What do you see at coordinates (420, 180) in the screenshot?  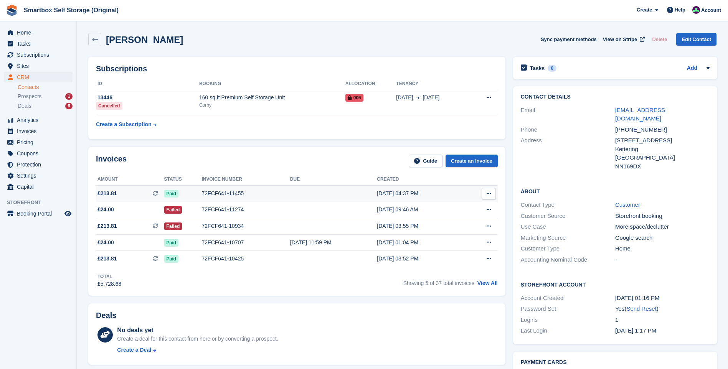 I see `th: Created` at bounding box center [420, 180].